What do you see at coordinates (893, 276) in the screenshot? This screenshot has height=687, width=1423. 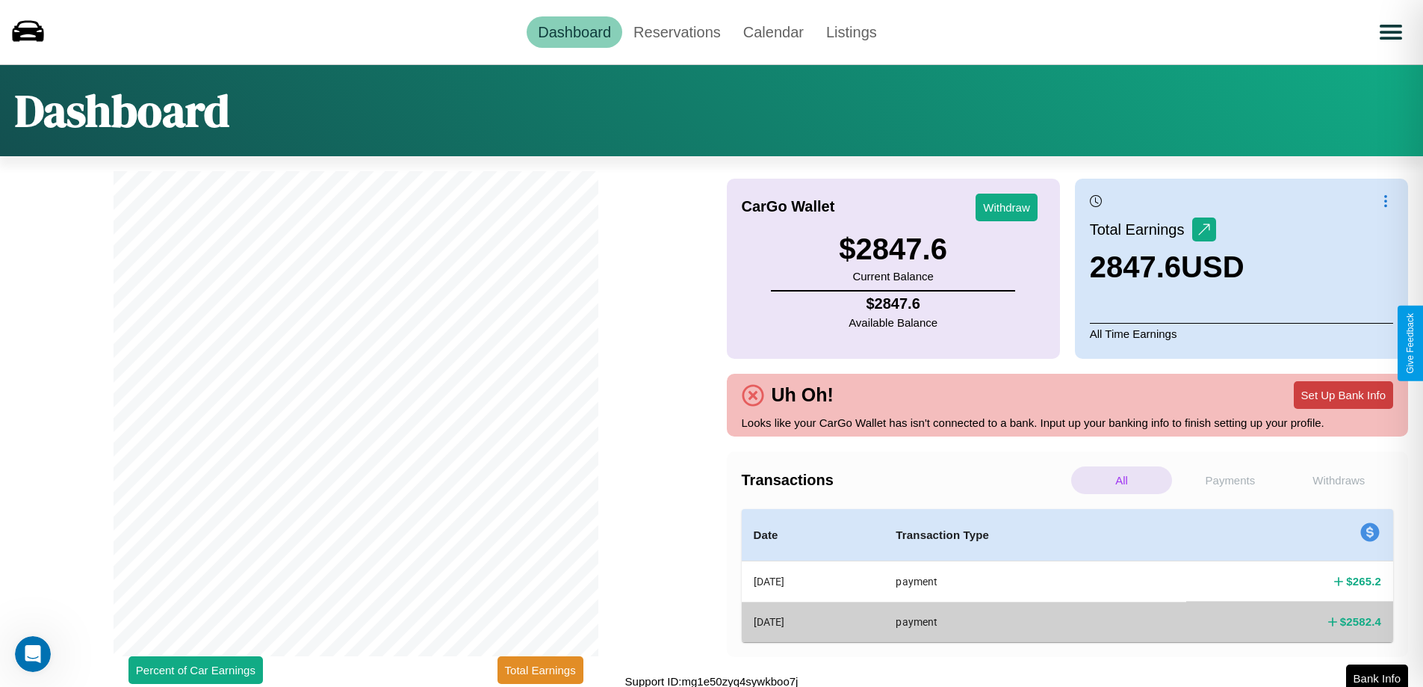 I see `p: Current Balance` at bounding box center [893, 276].